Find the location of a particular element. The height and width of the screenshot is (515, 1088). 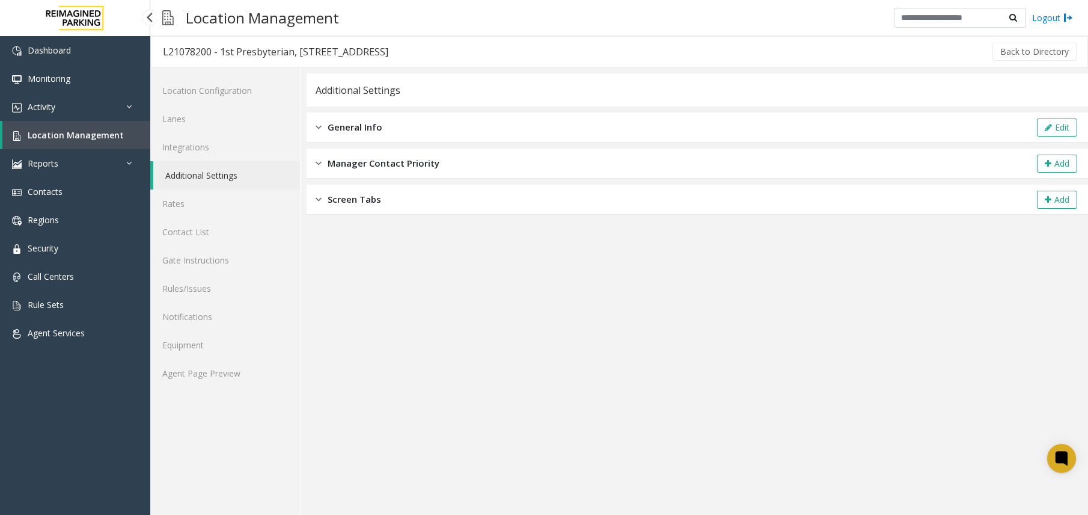

span: Reports is located at coordinates (43, 163).